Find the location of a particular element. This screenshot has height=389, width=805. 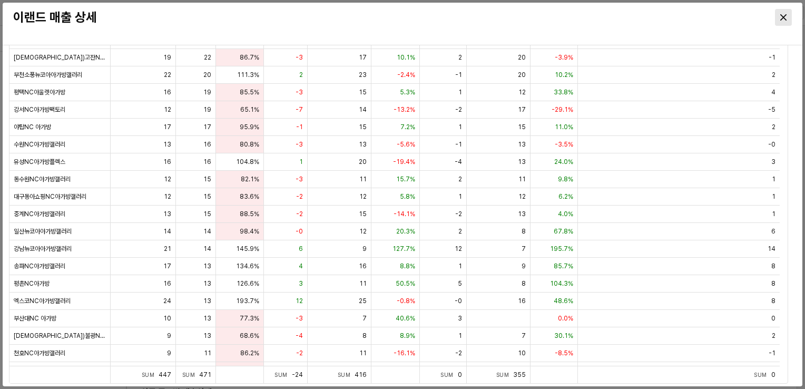

span: 송파NC아가방갤러리 is located at coordinates (40, 266).